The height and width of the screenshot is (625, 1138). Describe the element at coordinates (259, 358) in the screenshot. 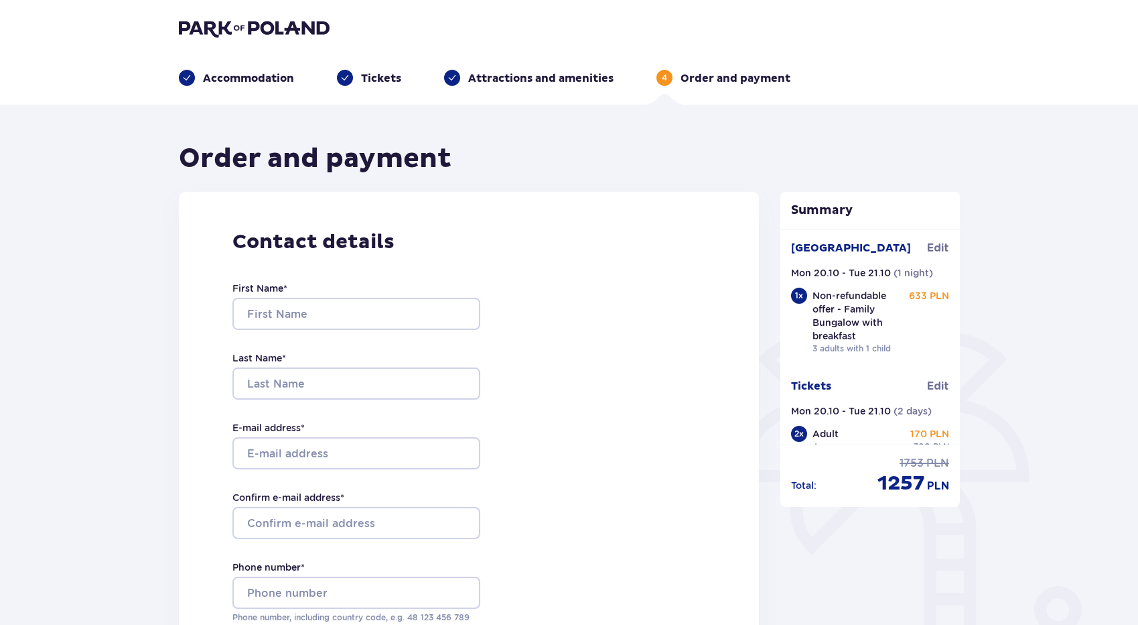

I see `label: Last Name *` at that location.